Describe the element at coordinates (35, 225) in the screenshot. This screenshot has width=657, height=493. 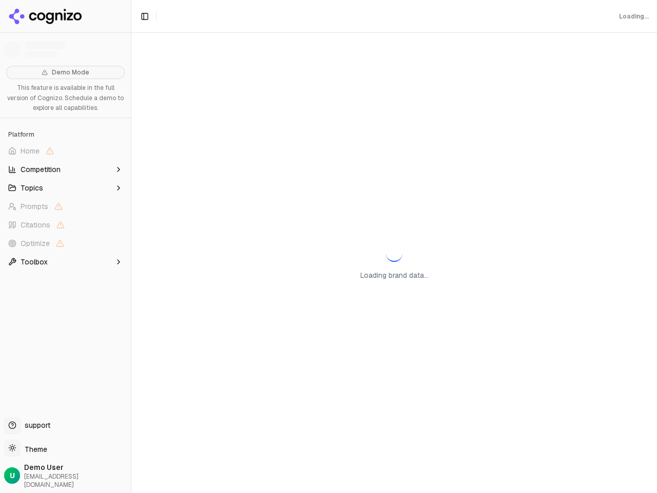
I see `span: Citations` at that location.